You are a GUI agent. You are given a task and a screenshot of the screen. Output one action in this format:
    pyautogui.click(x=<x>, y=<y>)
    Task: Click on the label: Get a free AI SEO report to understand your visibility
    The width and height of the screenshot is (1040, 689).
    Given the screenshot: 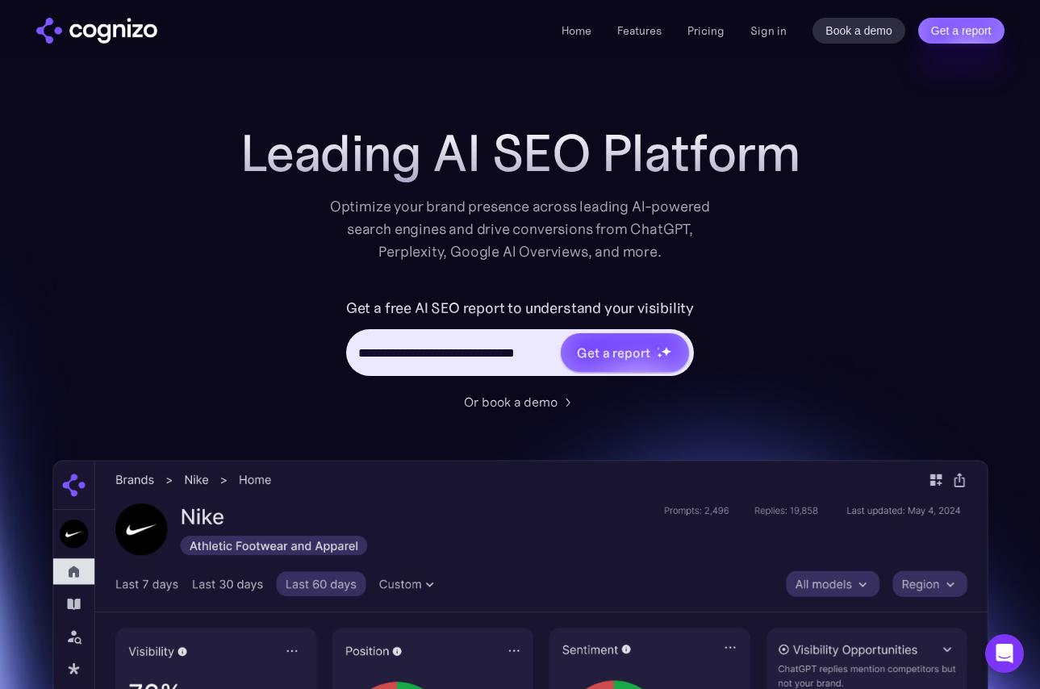 What is the action you would take?
    pyautogui.click(x=519, y=308)
    